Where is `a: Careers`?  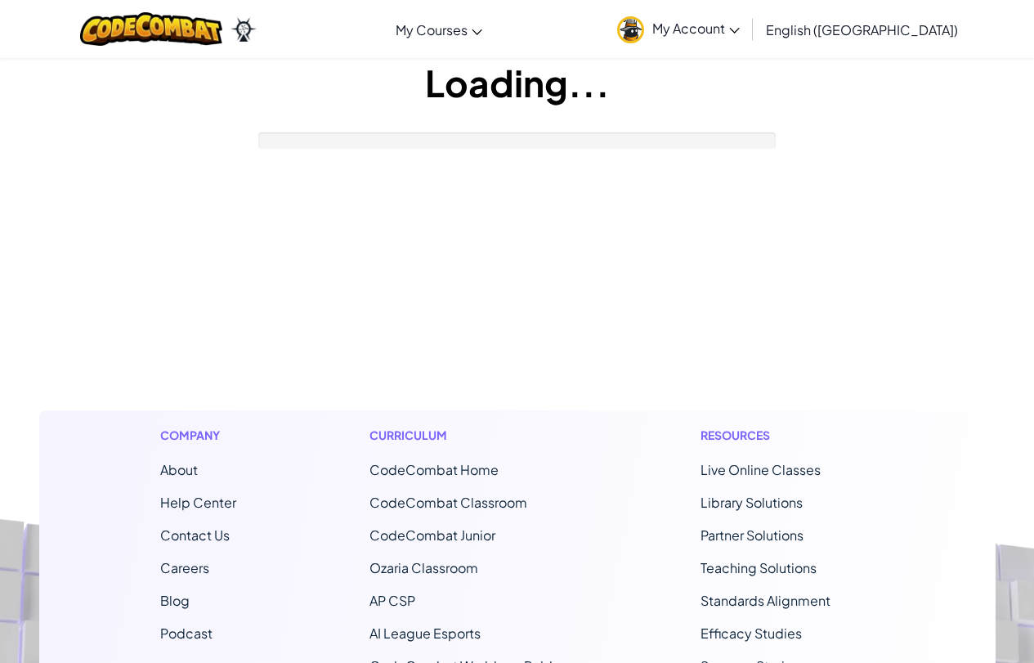 a: Careers is located at coordinates (185, 567).